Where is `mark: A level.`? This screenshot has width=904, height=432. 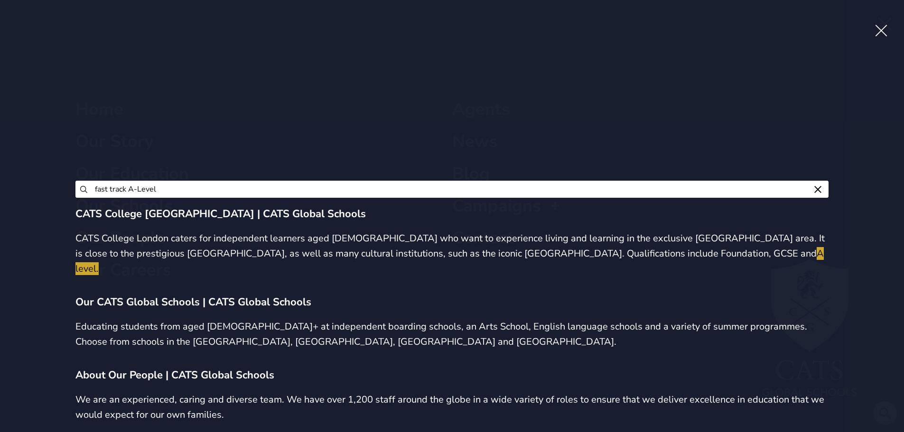
mark: A level. is located at coordinates (449, 261).